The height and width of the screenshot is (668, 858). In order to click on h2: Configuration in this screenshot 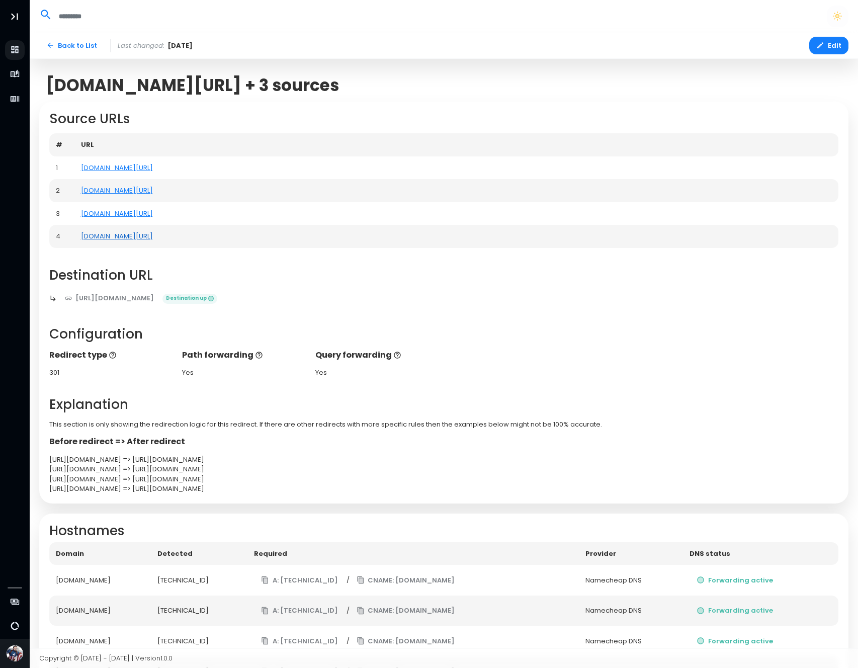, I will do `click(444, 334)`.